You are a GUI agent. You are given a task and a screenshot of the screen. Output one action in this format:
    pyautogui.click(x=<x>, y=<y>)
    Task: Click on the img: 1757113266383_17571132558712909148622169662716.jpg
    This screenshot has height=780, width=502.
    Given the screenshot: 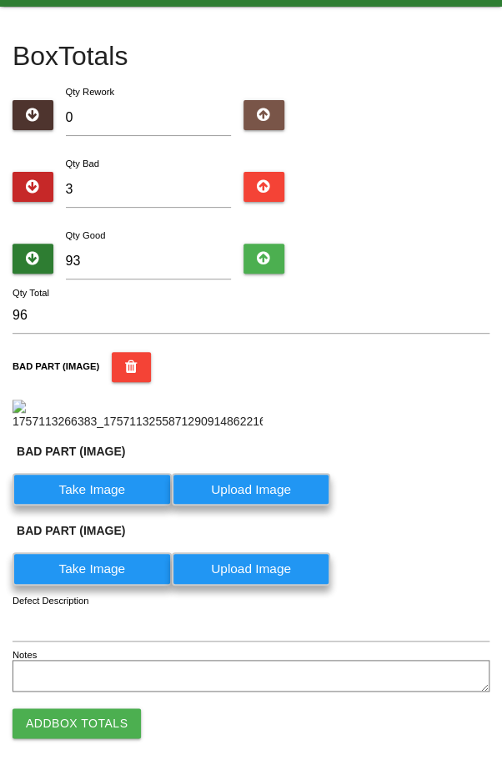 What is the action you would take?
    pyautogui.click(x=138, y=414)
    